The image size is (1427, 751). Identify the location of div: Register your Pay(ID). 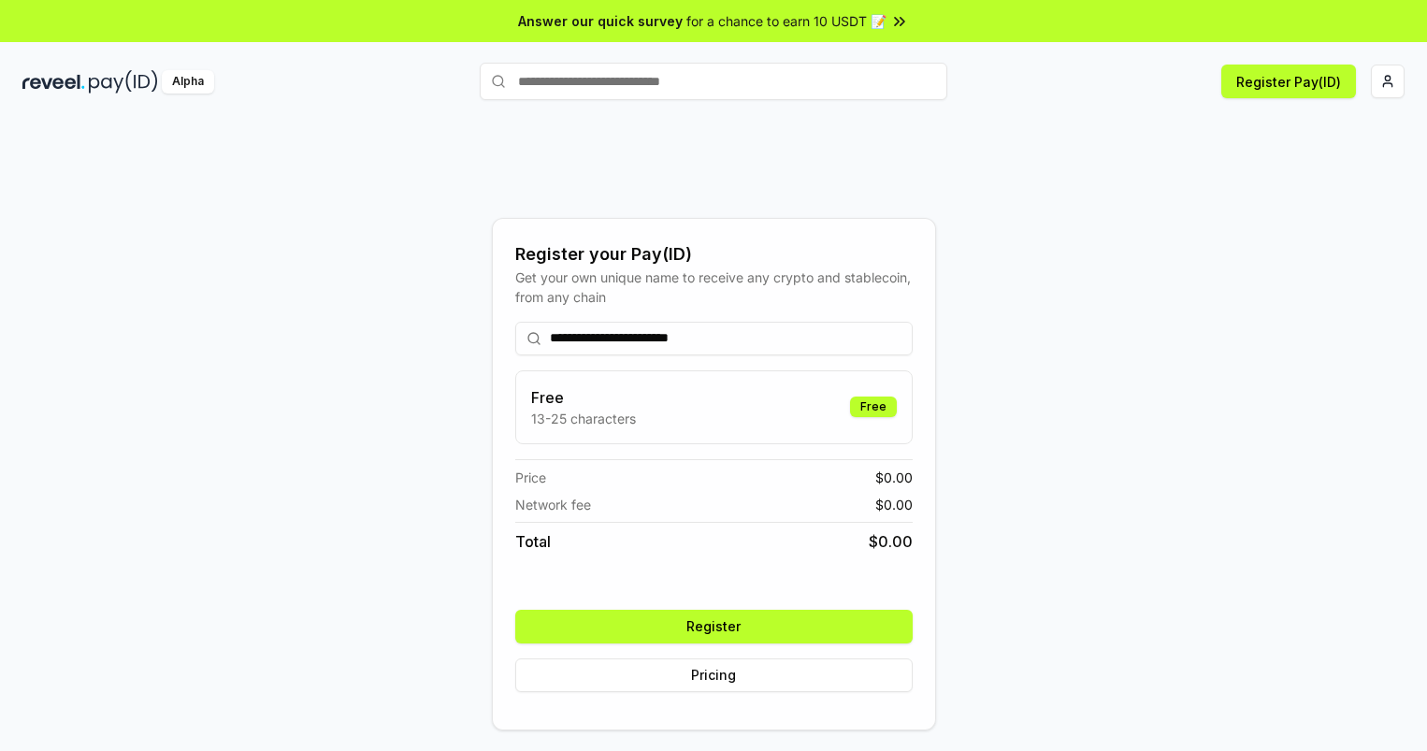
(713, 254).